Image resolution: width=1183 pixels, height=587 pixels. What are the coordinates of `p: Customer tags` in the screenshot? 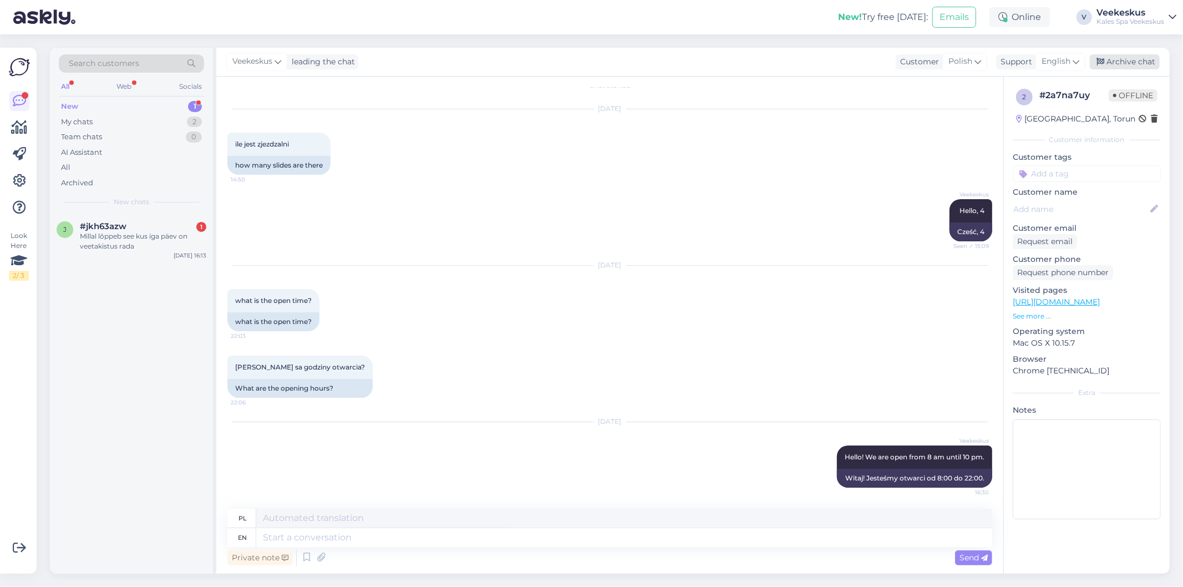 It's located at (1087, 157).